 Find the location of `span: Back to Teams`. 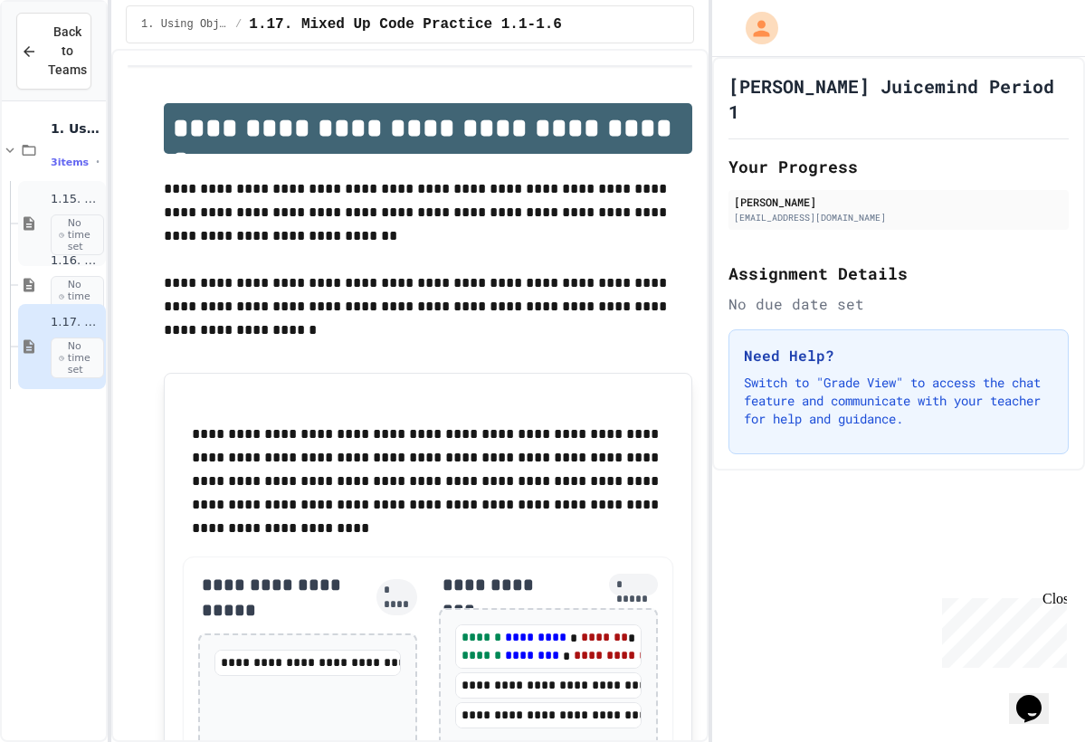

span: Back to Teams is located at coordinates (67, 51).